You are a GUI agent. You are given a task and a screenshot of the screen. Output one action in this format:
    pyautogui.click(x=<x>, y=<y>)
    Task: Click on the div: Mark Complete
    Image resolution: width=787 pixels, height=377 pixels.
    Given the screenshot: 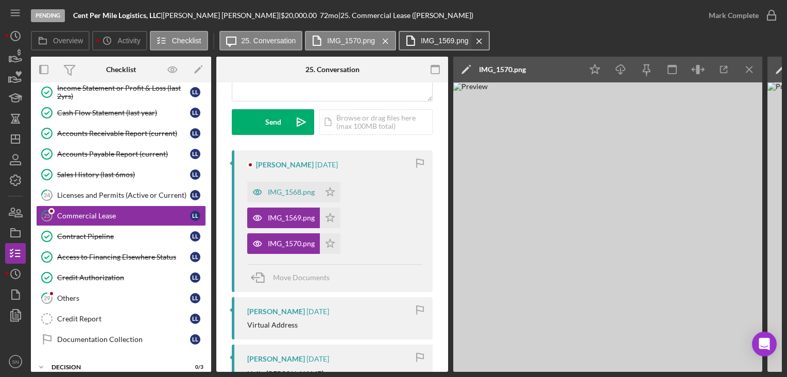 What is the action you would take?
    pyautogui.click(x=733, y=15)
    